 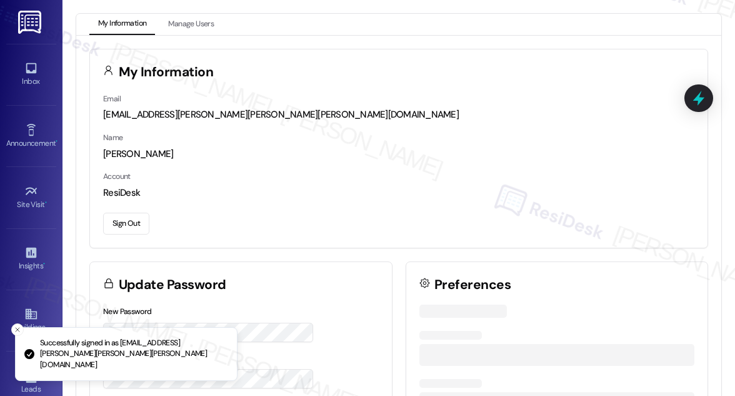 What do you see at coordinates (113, 138) in the screenshot?
I see `label: Name` at bounding box center [113, 138].